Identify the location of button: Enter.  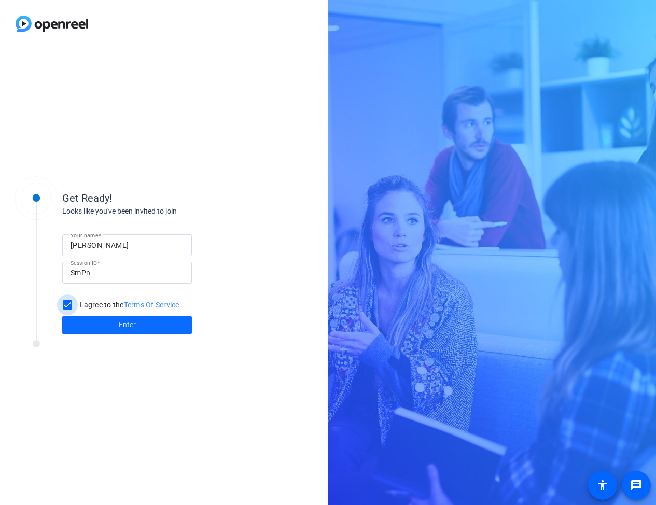
(127, 325).